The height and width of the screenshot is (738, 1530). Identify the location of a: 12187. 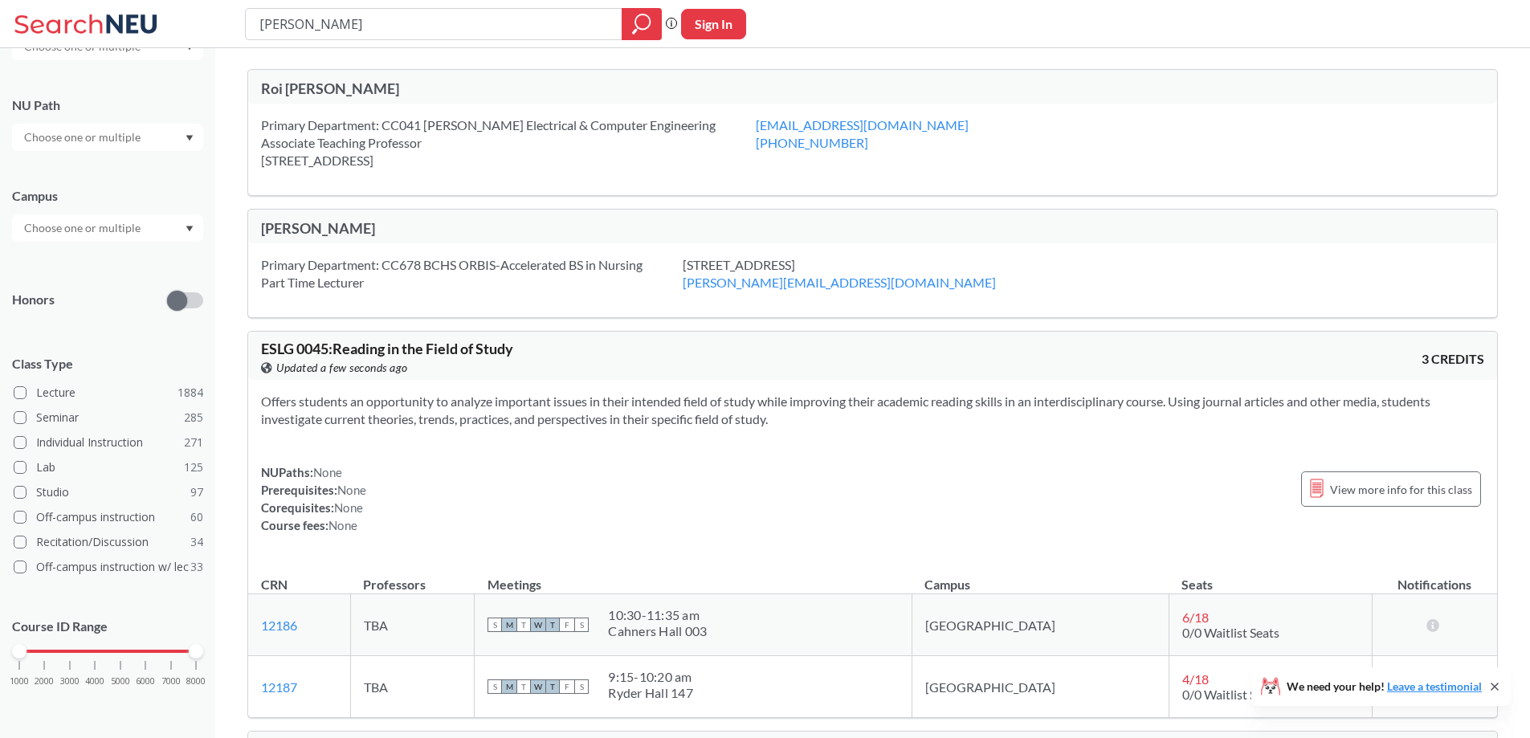
(279, 687).